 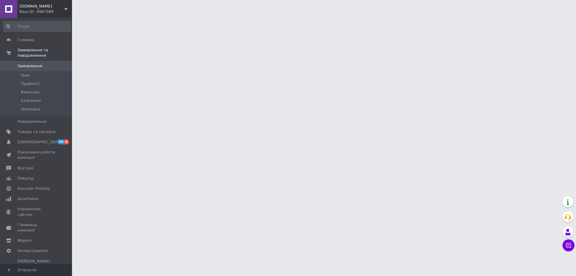 I want to click on span: Замовлення та повідомлення, so click(x=45, y=53).